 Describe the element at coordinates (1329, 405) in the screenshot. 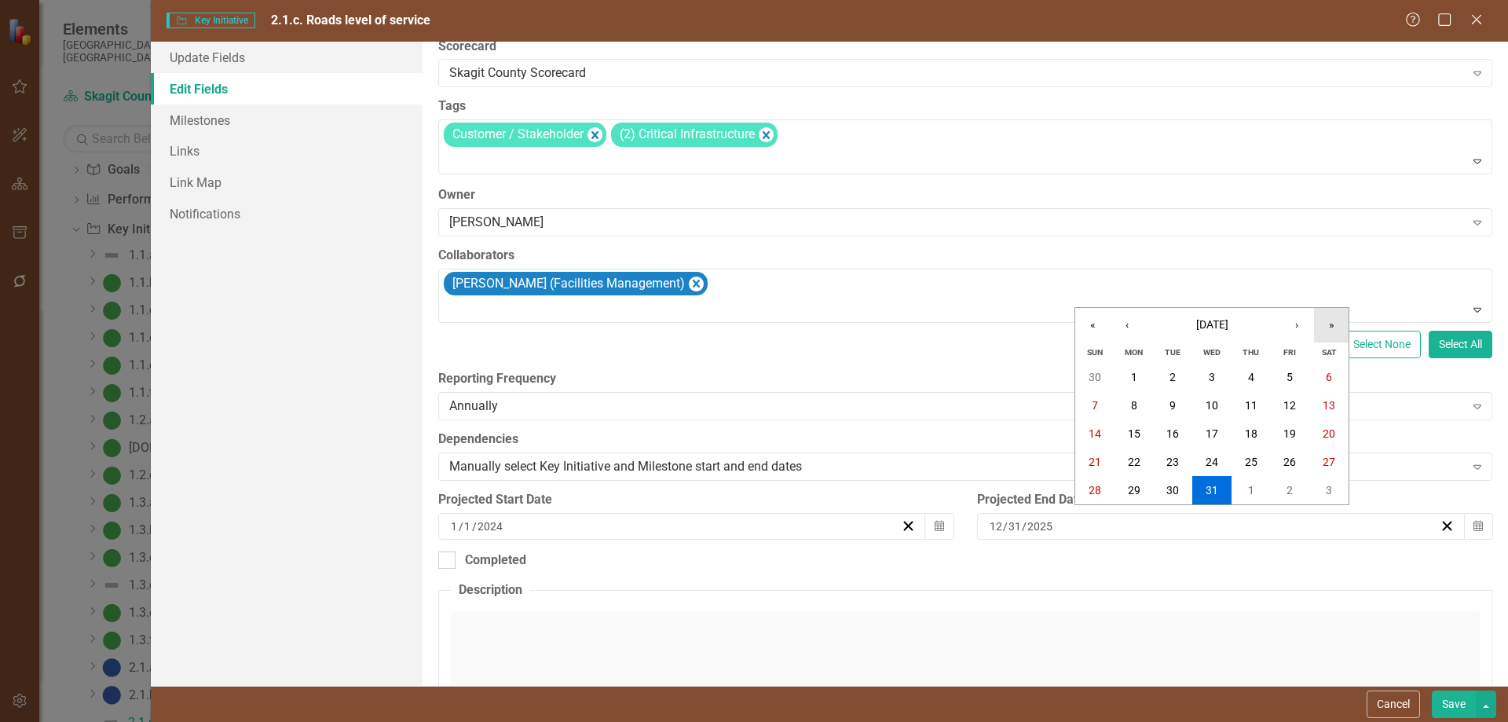

I see `abbr: December 13, 2025` at that location.